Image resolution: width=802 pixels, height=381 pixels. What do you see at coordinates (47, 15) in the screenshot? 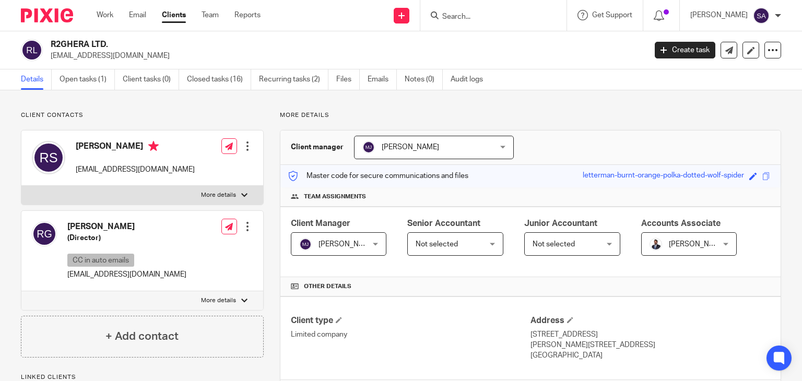
I see `img: Pixie` at bounding box center [47, 15].